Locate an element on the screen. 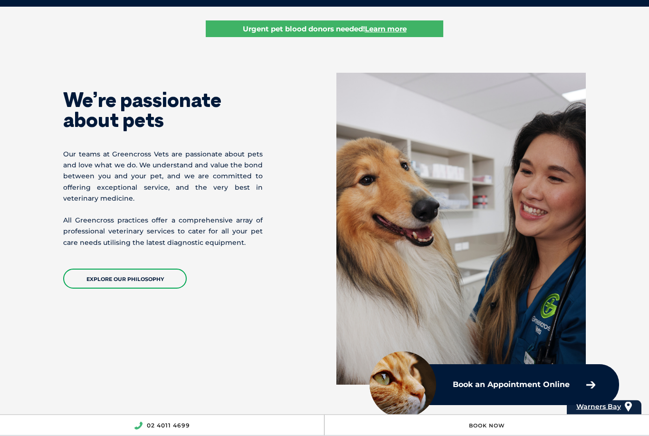 This screenshot has height=436, width=649. p: Book an Appointment Online is located at coordinates (511, 385).